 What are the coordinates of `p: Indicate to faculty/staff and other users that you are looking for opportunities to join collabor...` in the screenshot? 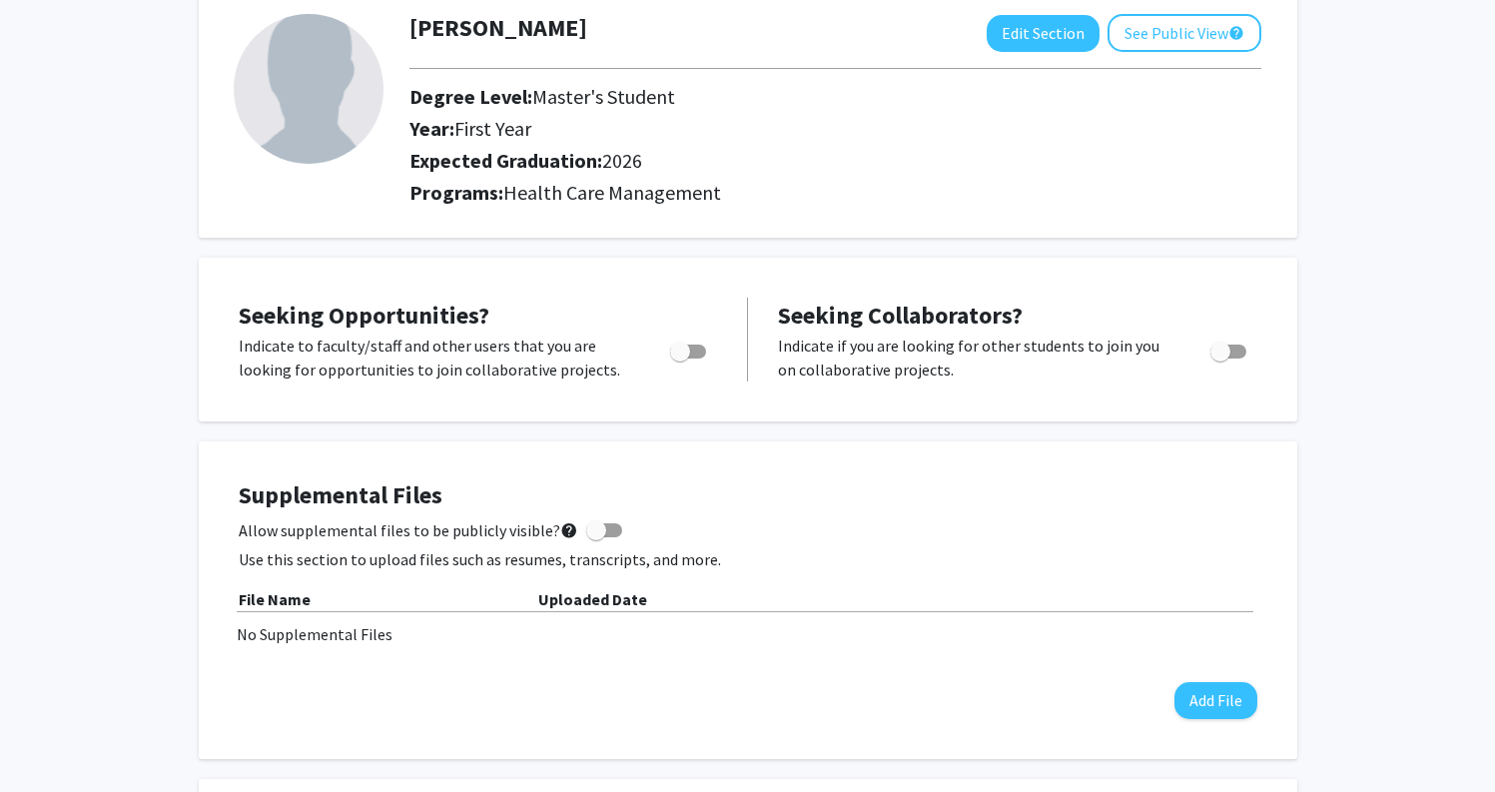 It's located at (435, 358).